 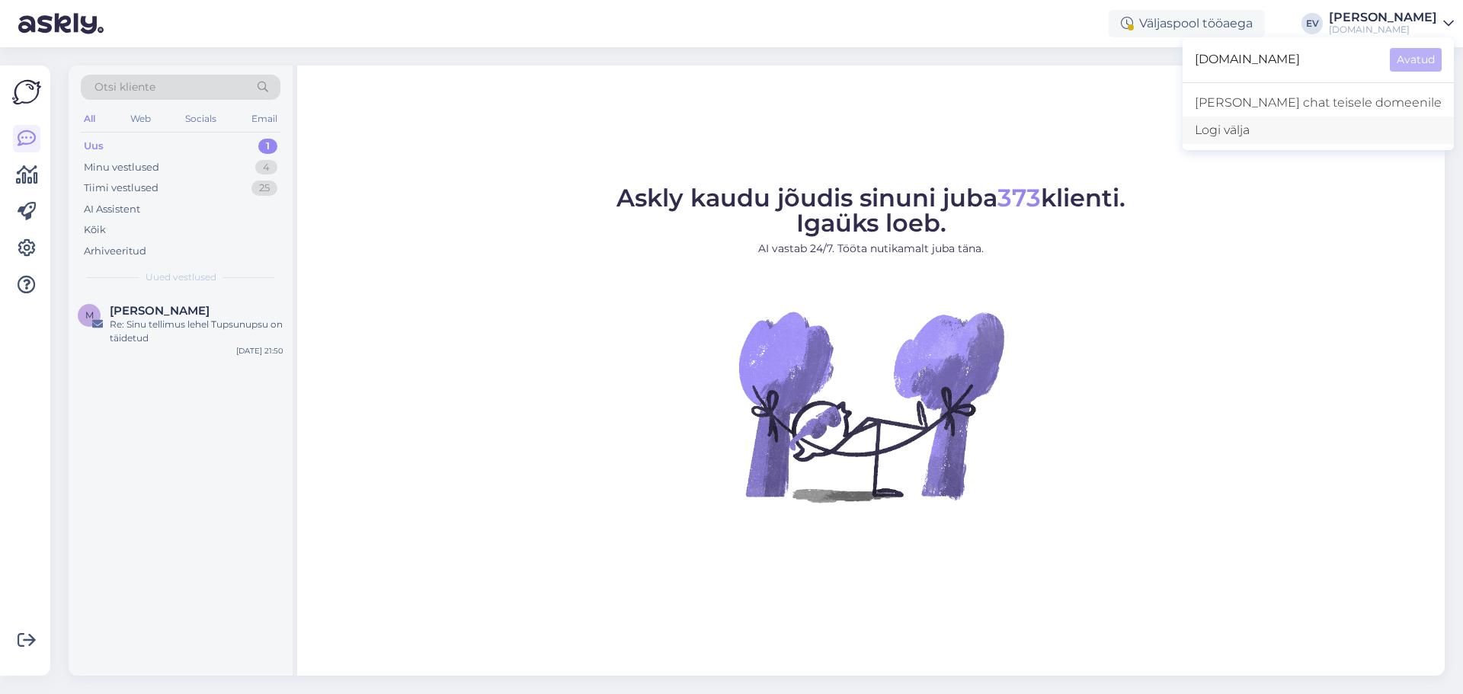 What do you see at coordinates (140, 119) in the screenshot?
I see `div: Web` at bounding box center [140, 119].